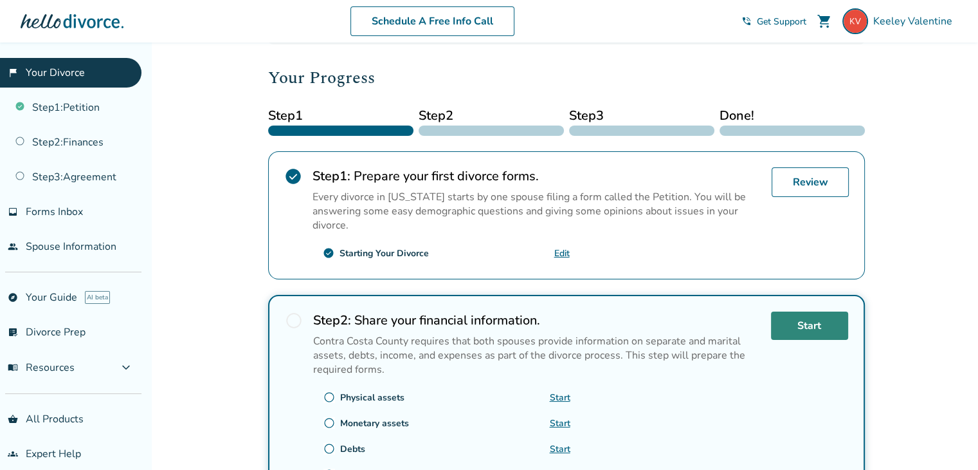  What do you see at coordinates (567, 78) in the screenshot?
I see `h2: Your Progress` at bounding box center [567, 78].